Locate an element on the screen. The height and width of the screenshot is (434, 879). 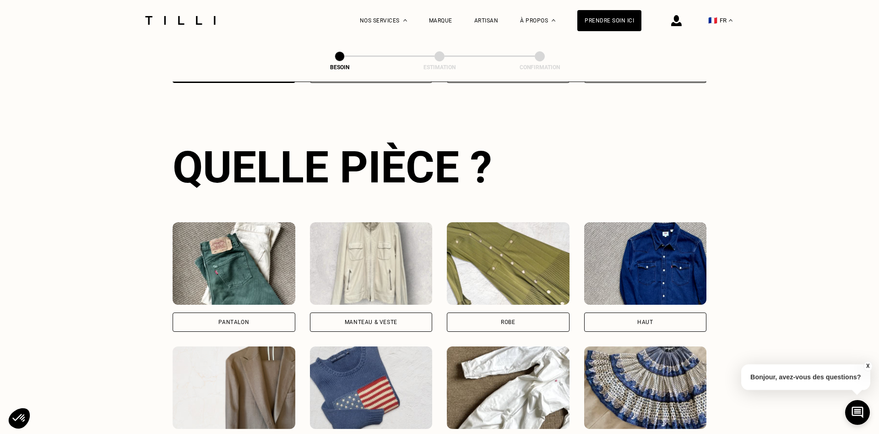
div: Robe is located at coordinates (508, 322).